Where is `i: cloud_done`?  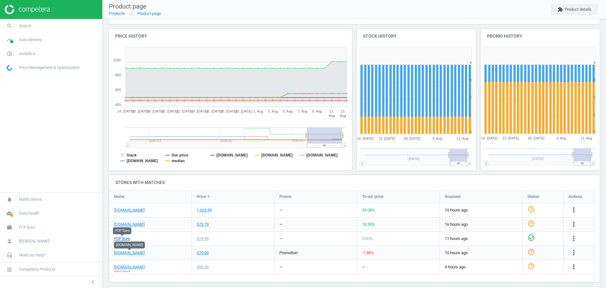 i: cloud_done is located at coordinates (9, 213).